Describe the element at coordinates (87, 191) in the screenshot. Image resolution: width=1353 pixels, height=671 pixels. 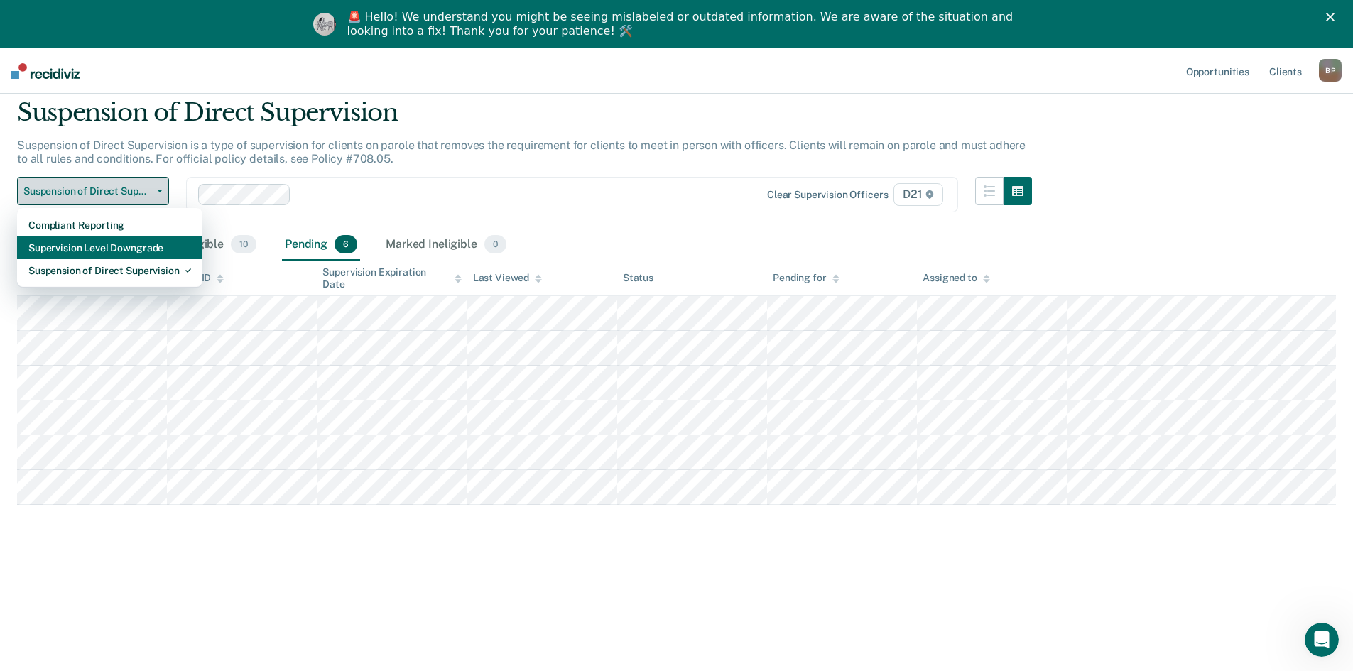
I see `span: Suspension of Direct Supervision` at that location.